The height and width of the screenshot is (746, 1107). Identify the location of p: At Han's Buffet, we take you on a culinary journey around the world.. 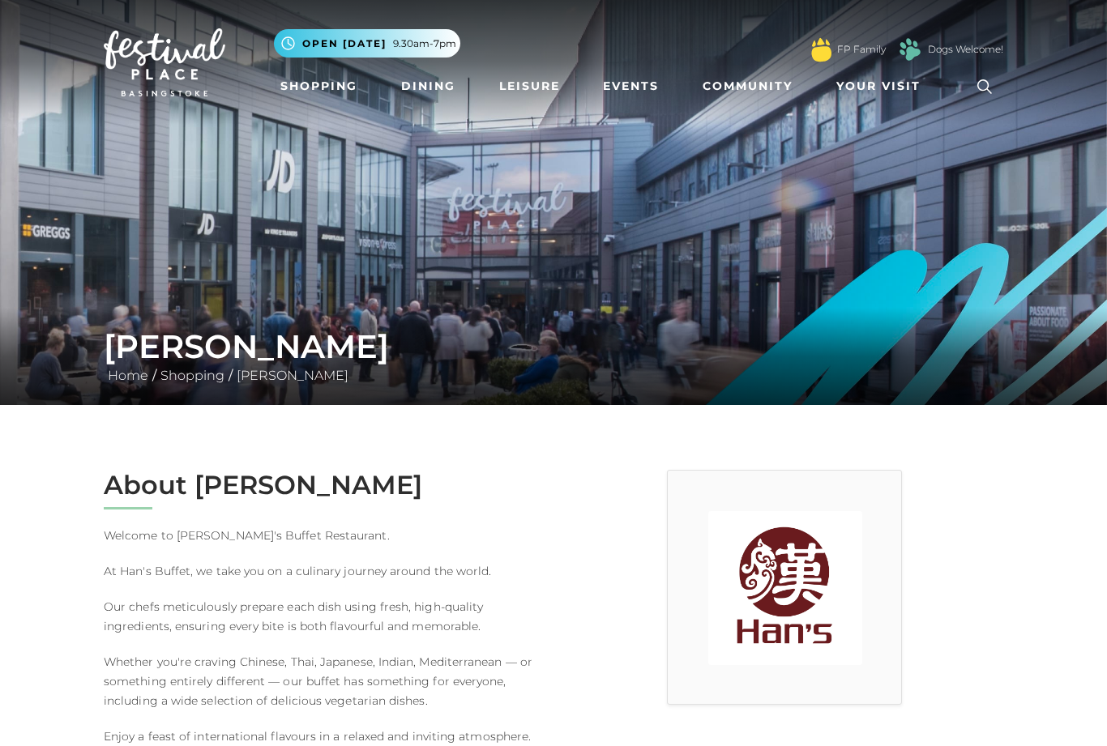
(322, 571).